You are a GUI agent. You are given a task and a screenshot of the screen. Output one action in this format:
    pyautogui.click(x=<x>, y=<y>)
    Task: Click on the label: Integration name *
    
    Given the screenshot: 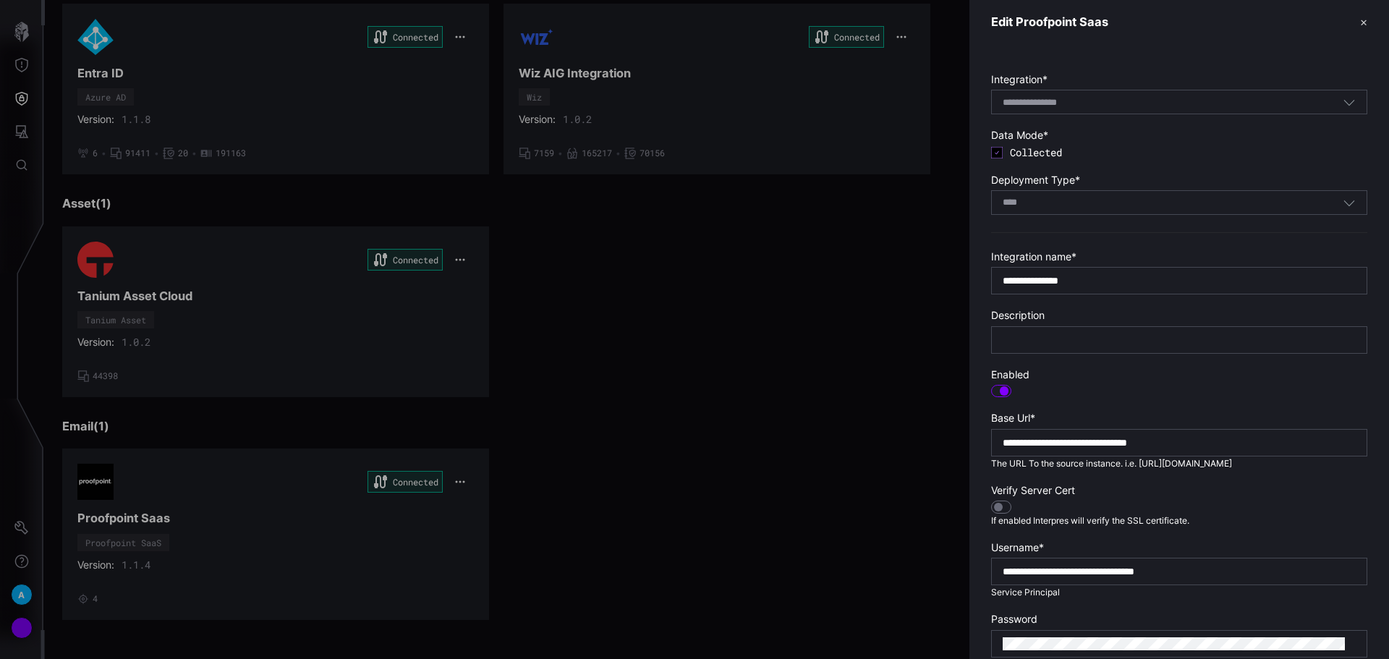 What is the action you would take?
    pyautogui.click(x=1180, y=257)
    